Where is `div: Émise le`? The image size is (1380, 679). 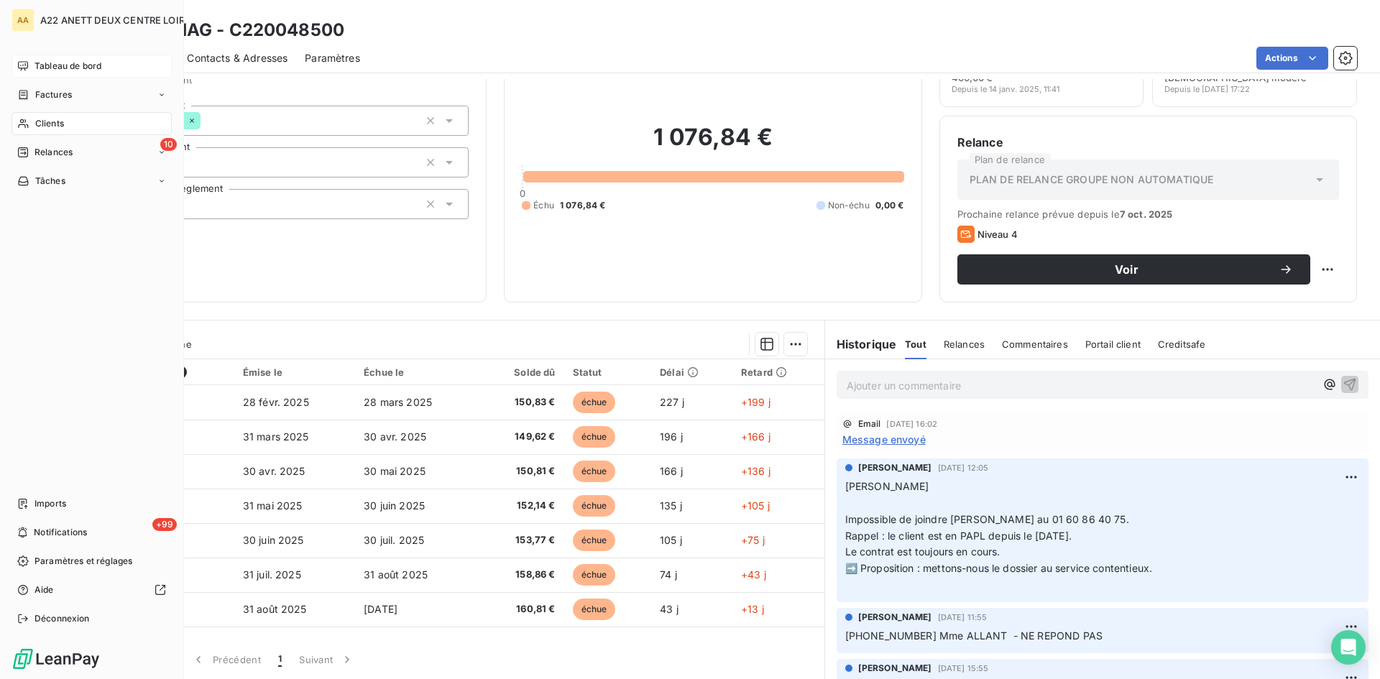 div: Émise le is located at coordinates (295, 372).